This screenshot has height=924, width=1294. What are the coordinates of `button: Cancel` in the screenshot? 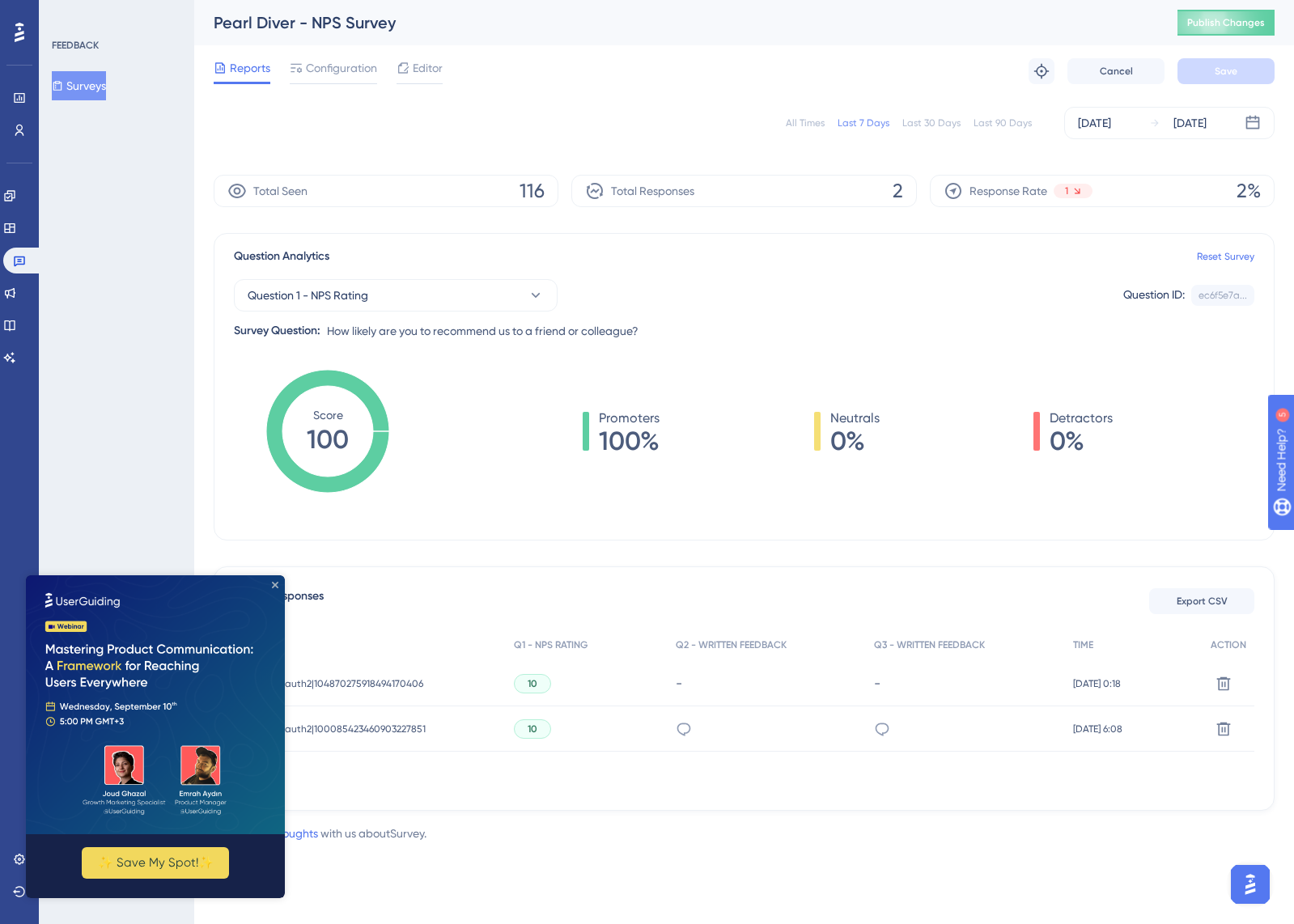 It's located at (1116, 72).